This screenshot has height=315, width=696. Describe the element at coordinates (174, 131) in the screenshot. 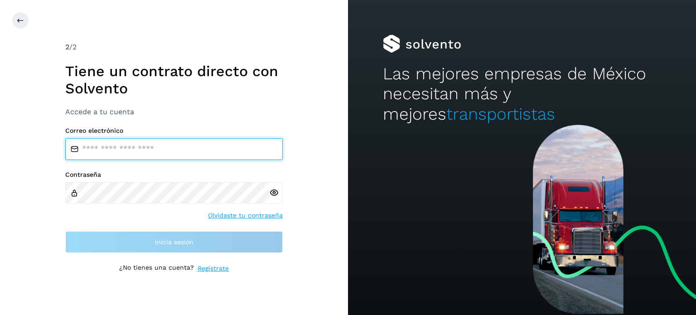

I see `label: Correo electrónico` at that location.